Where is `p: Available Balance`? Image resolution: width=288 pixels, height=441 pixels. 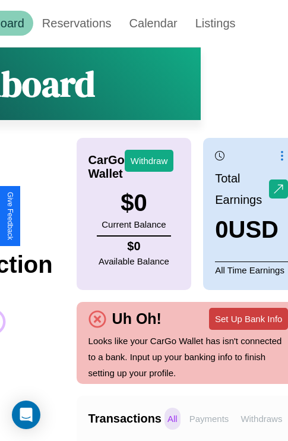 p: Available Balance is located at coordinates (134, 261).